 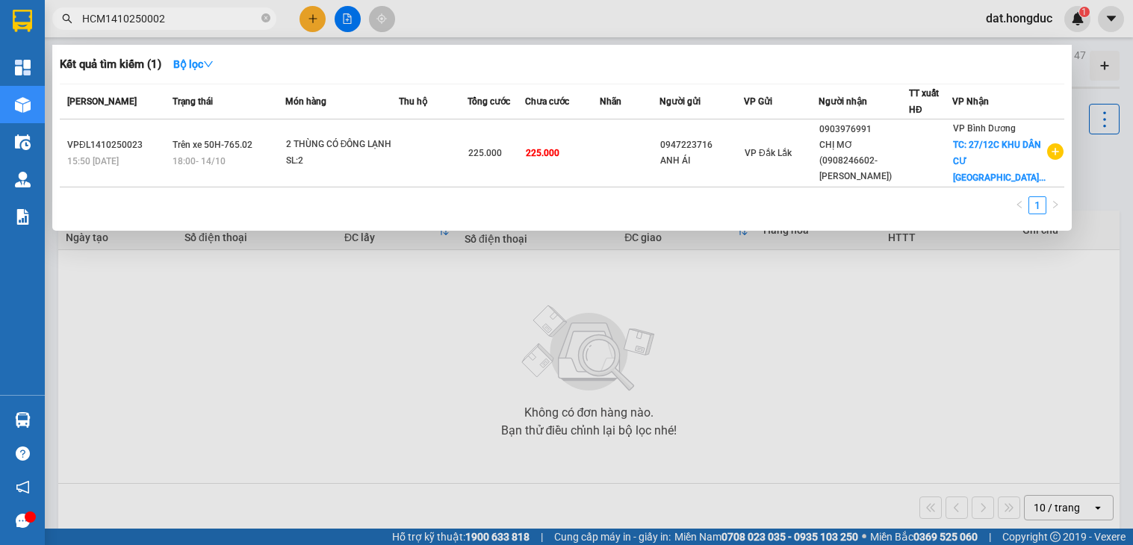 What do you see at coordinates (413, 102) in the screenshot?
I see `span: Thu hộ` at bounding box center [413, 102].